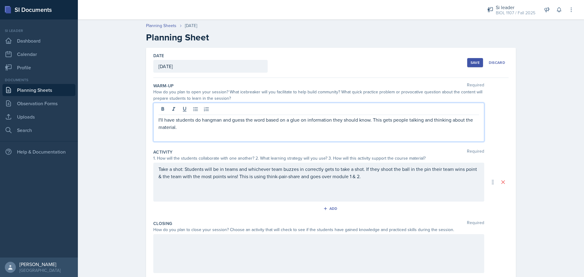  Describe the element at coordinates (39, 41) in the screenshot. I see `a: Dashboard` at that location.